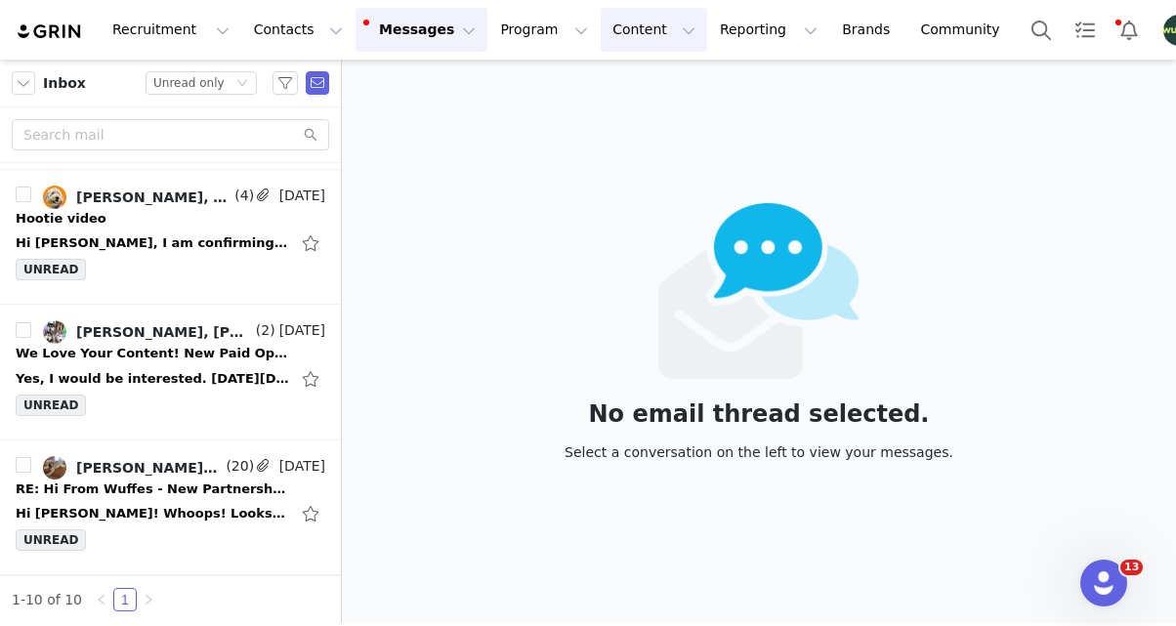  What do you see at coordinates (125, 600) in the screenshot?
I see `a: 1` at bounding box center [125, 600].